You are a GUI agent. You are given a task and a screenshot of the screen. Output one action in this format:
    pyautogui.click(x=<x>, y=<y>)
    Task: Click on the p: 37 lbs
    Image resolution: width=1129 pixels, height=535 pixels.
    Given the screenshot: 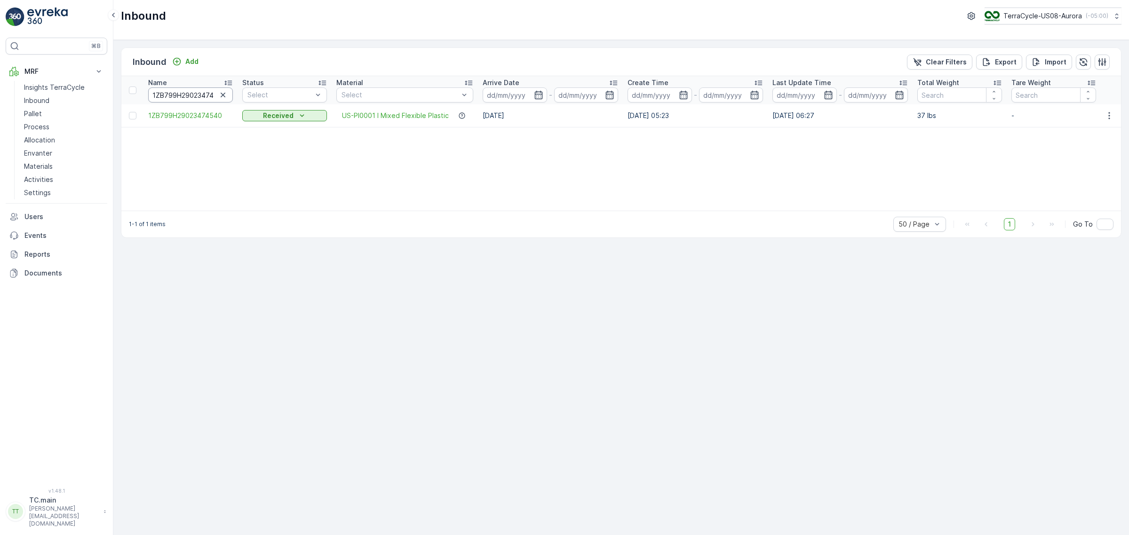 What is the action you would take?
    pyautogui.click(x=960, y=116)
    